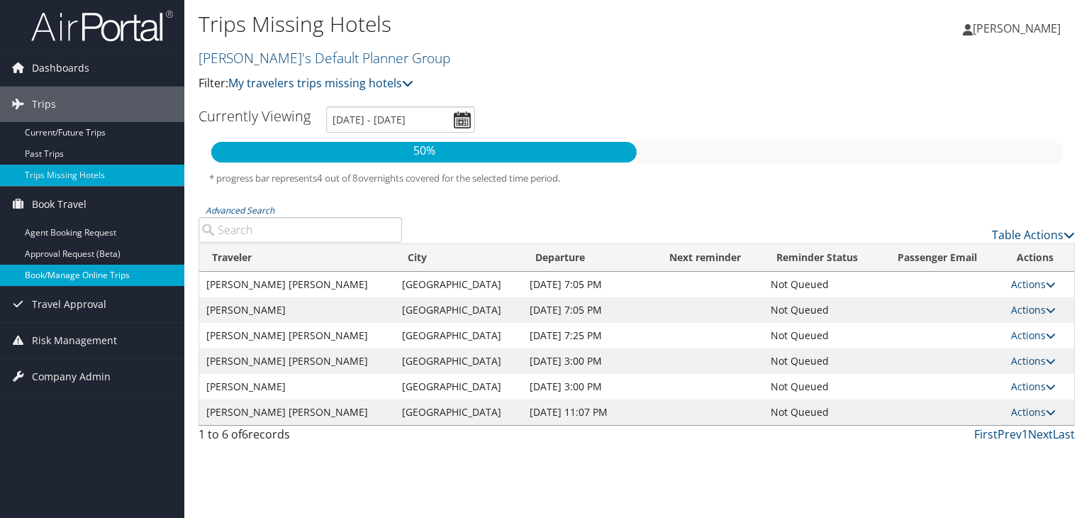  I want to click on span: Travel Approval, so click(69, 304).